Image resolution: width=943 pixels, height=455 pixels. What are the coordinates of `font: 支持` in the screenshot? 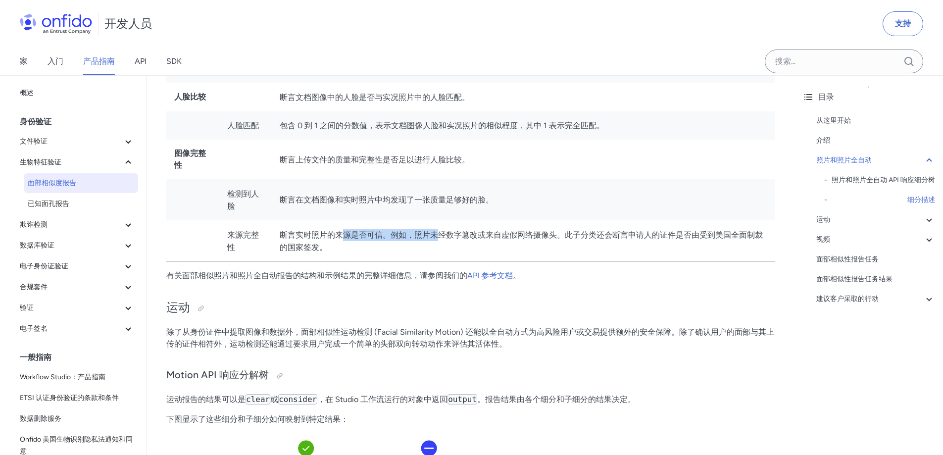 It's located at (903, 23).